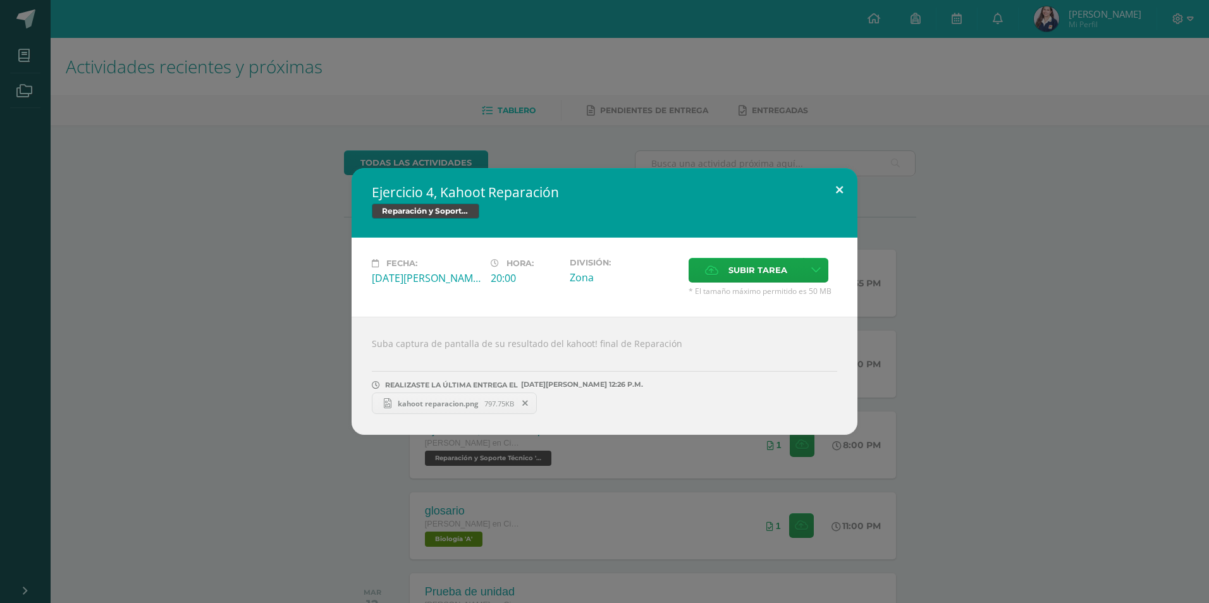 Image resolution: width=1209 pixels, height=603 pixels. I want to click on label: División:, so click(624, 262).